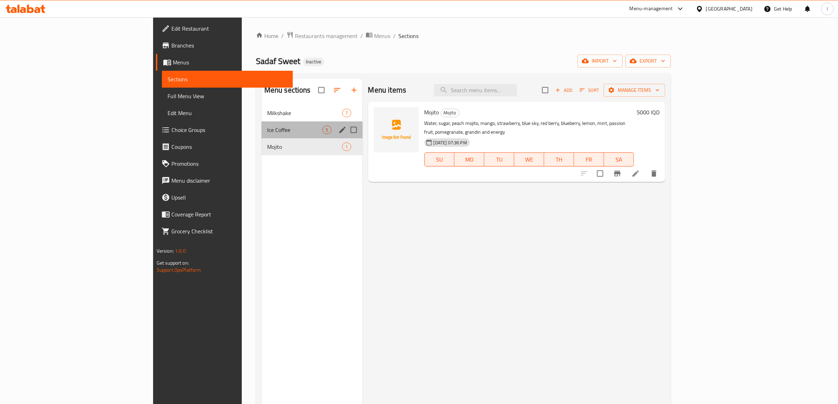 The image size is (838, 404). Describe the element at coordinates (600, 61) in the screenshot. I see `span: import` at that location.